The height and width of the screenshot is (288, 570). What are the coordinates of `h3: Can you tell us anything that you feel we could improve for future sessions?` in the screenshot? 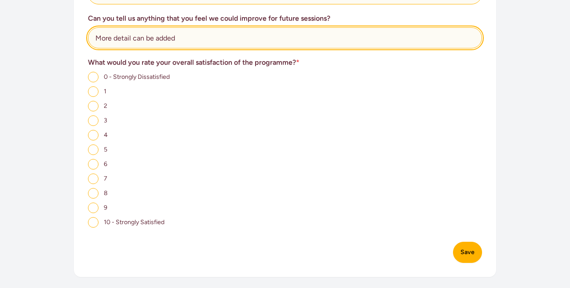 It's located at (285, 18).